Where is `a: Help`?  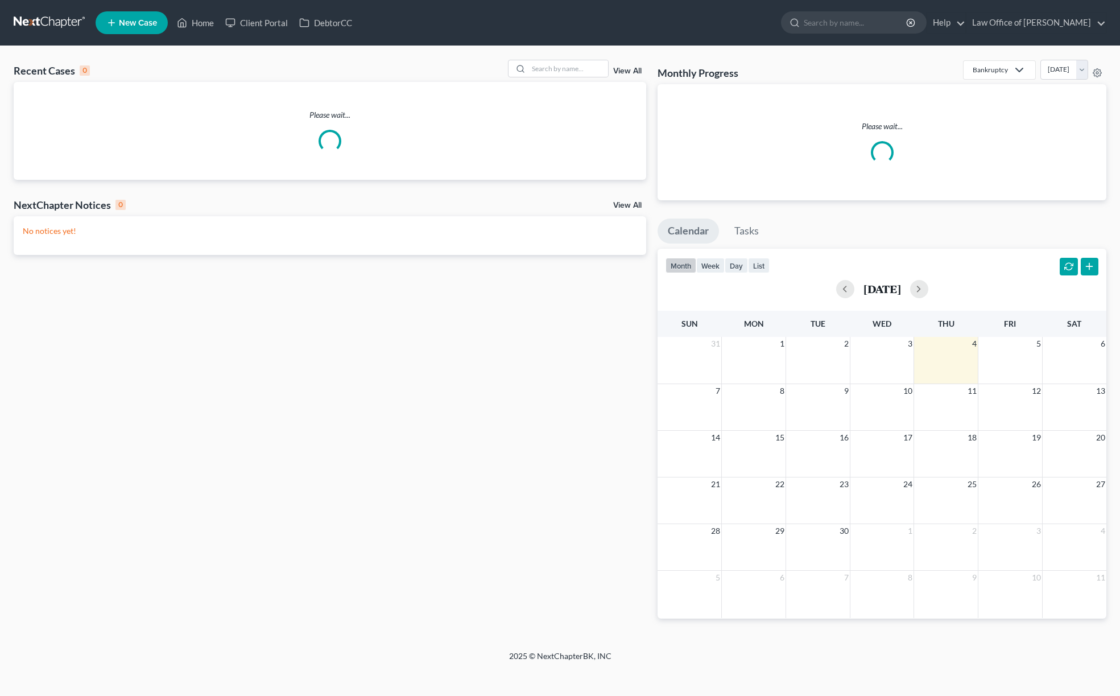 a: Help is located at coordinates (946, 23).